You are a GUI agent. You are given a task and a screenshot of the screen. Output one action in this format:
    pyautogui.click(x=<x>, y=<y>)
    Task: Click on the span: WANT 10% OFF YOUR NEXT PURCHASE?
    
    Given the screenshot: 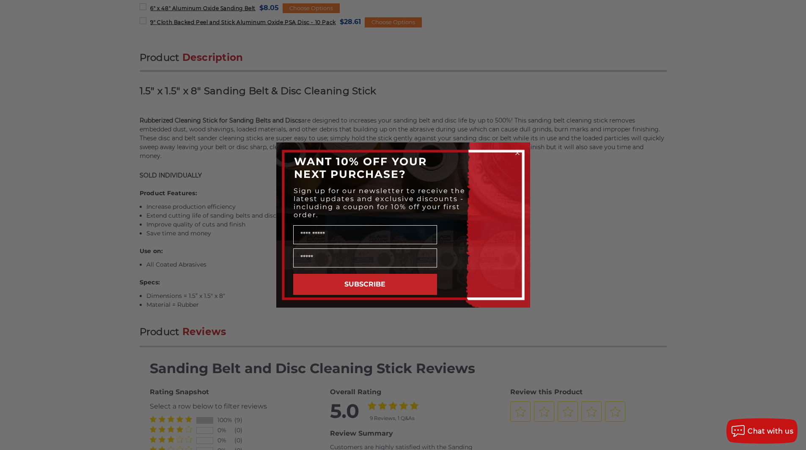 What is the action you would take?
    pyautogui.click(x=360, y=168)
    